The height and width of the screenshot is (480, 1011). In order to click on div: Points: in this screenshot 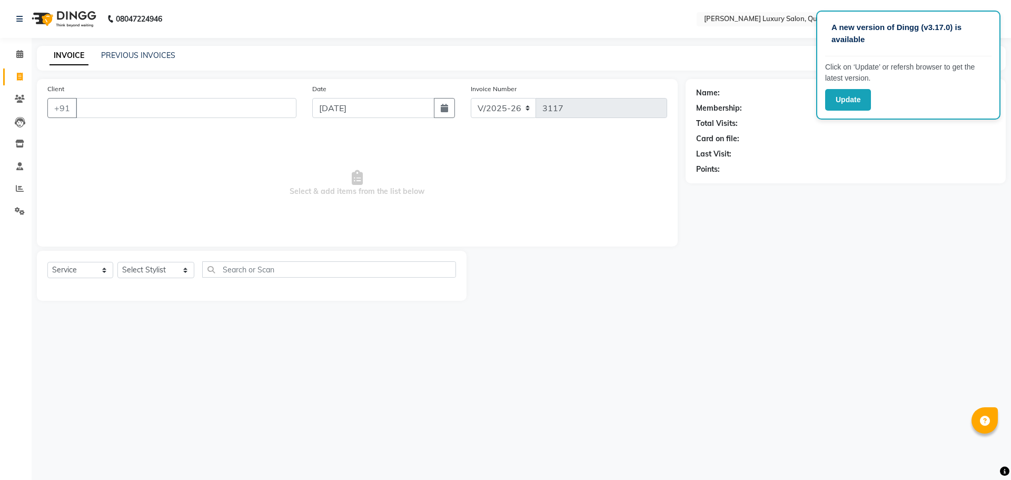, I will do `click(708, 169)`.